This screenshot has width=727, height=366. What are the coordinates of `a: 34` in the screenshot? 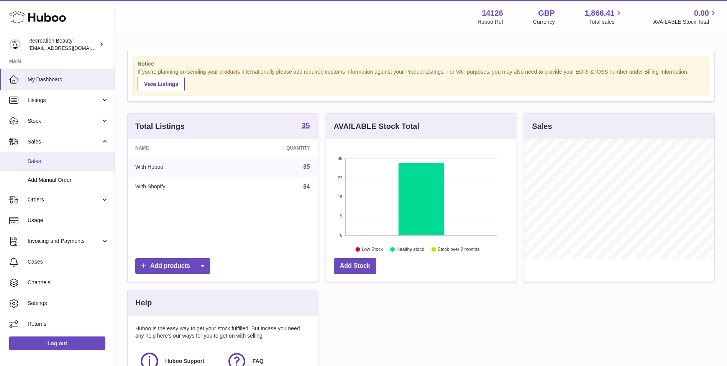 It's located at (307, 186).